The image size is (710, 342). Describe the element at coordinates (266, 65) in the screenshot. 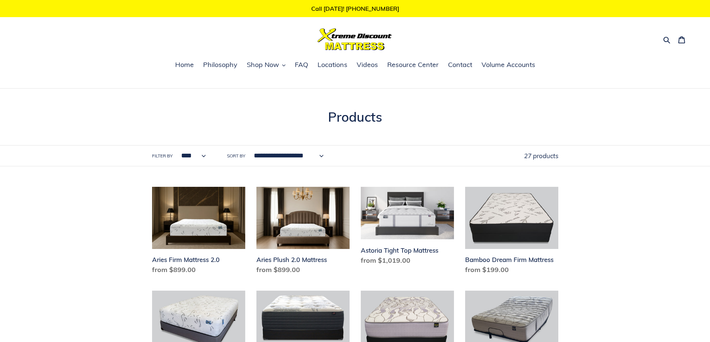

I see `button: Shop Now` at that location.